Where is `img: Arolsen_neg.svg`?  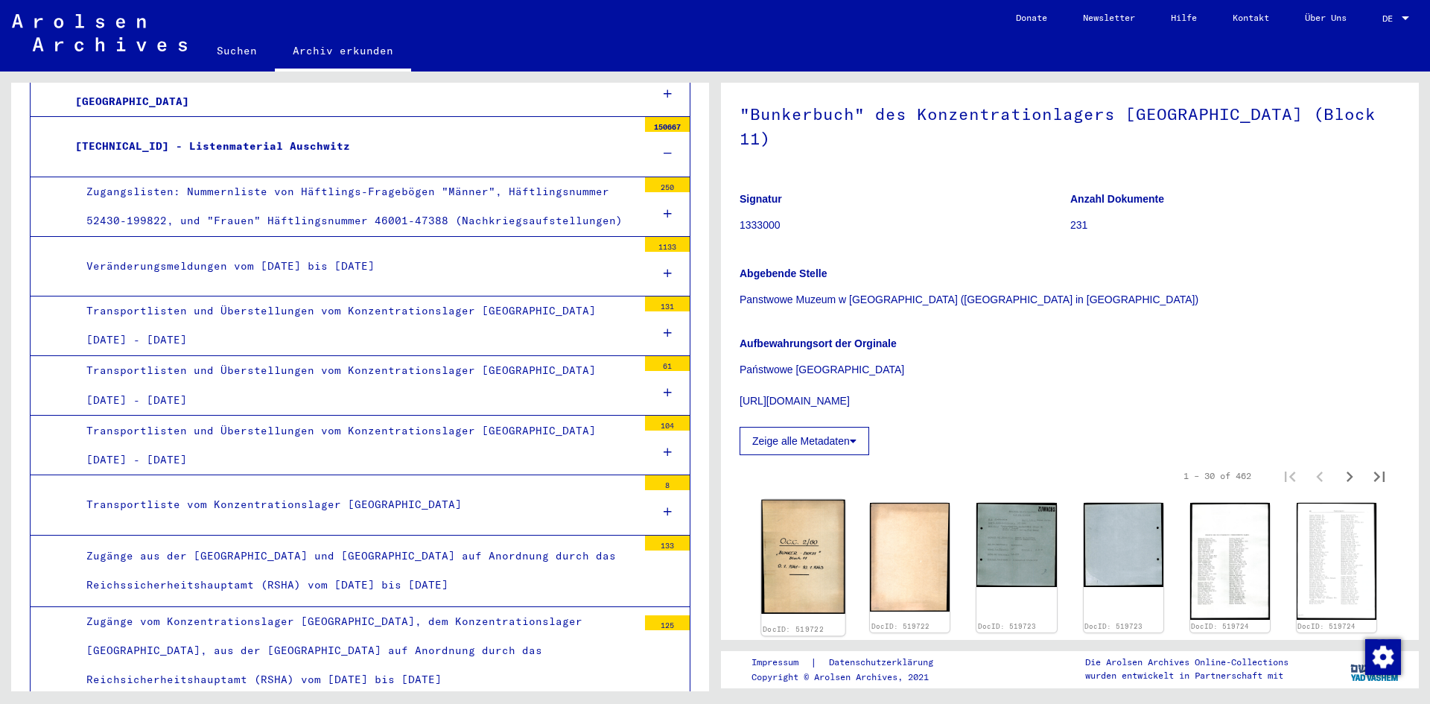 img: Arolsen_neg.svg is located at coordinates (99, 33).